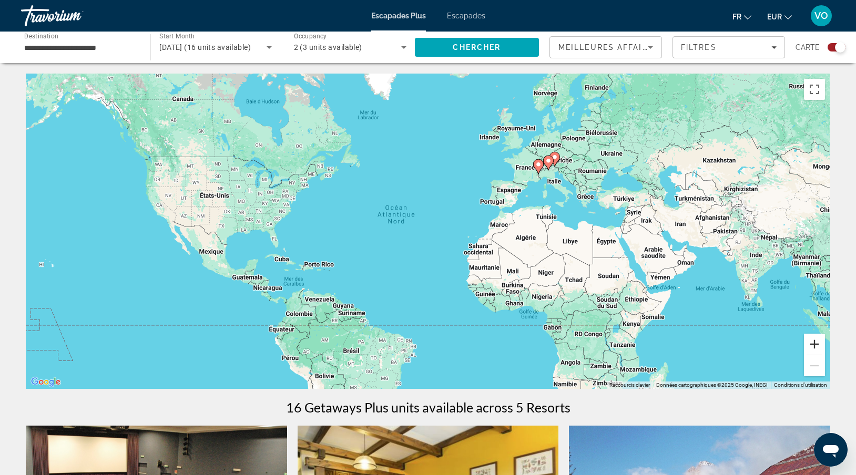  Describe the element at coordinates (712, 385) in the screenshot. I see `span: Données cartographiques ©2025 Google, INEGI` at that location.